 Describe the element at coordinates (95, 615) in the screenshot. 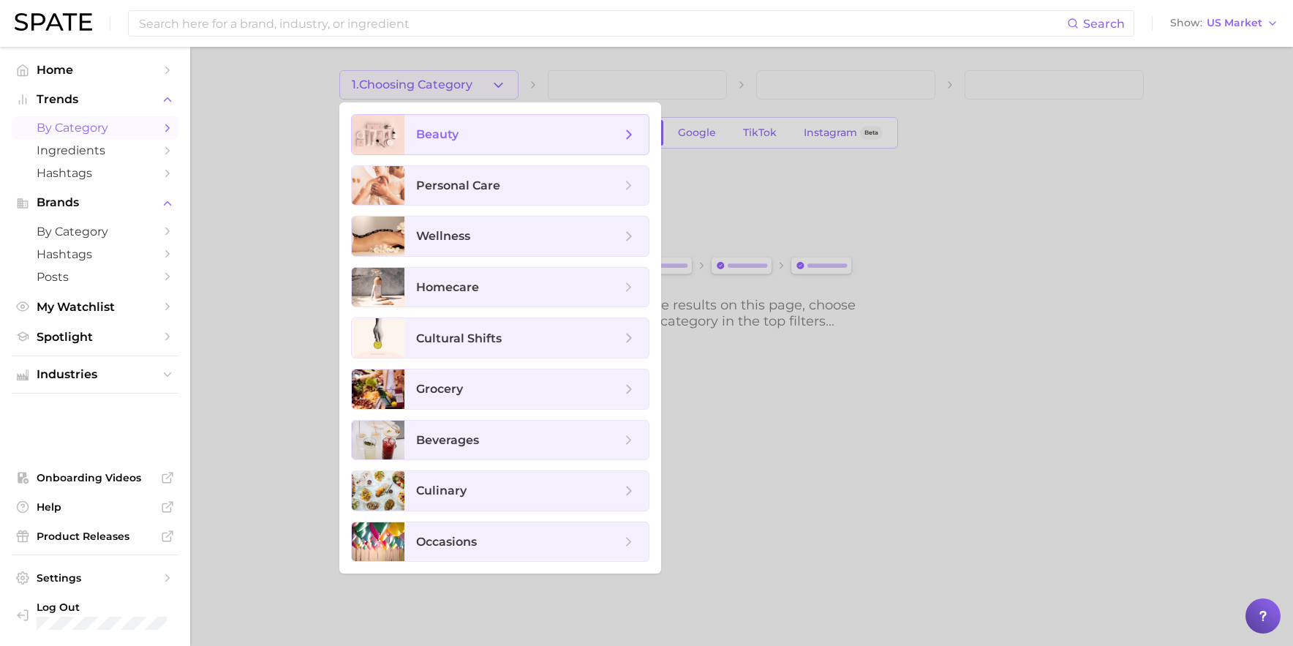

I see `a: Log out. Currently logged in with e-mail marissa.callender@digitas.com.` at that location.